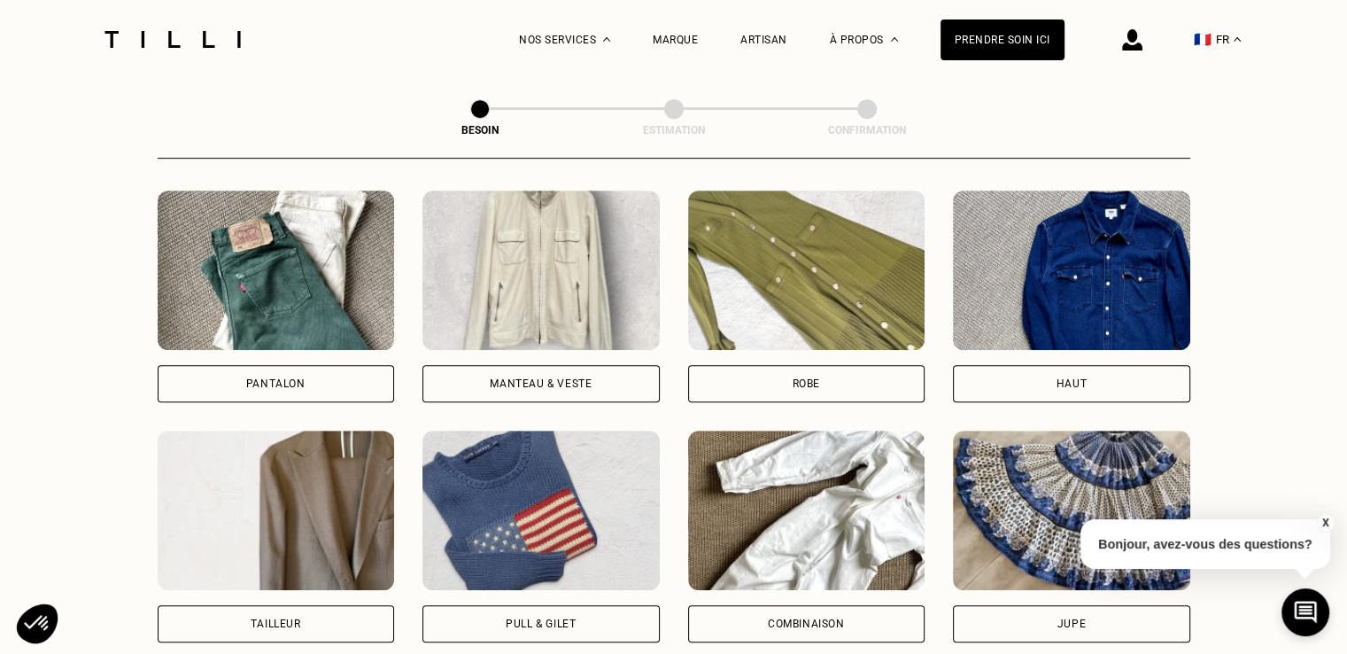 The image size is (1347, 654). Describe the element at coordinates (607, 39) in the screenshot. I see `img: Menu déroulant` at that location.